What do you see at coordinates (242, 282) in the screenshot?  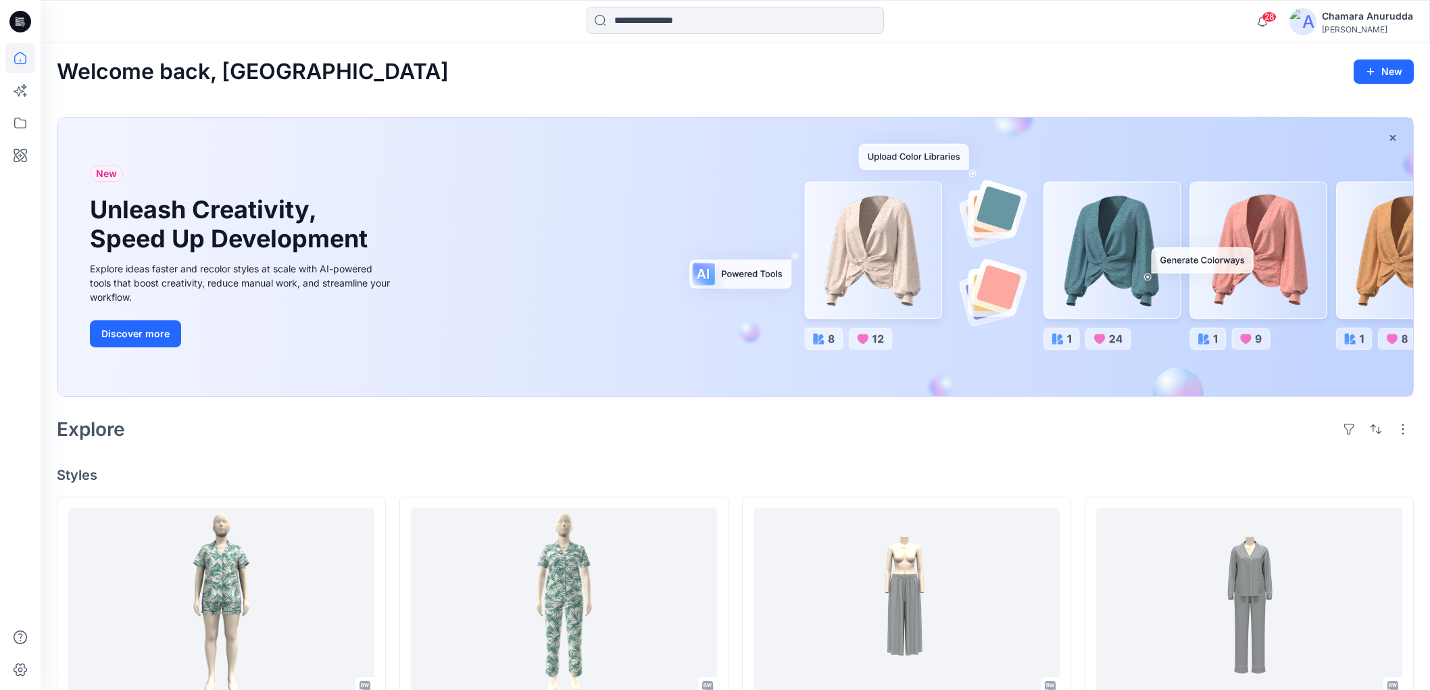 I see `div: Explore ideas faster and recolor styles at scale with AI-powered tools that boost creativity, red...` at bounding box center [242, 282].